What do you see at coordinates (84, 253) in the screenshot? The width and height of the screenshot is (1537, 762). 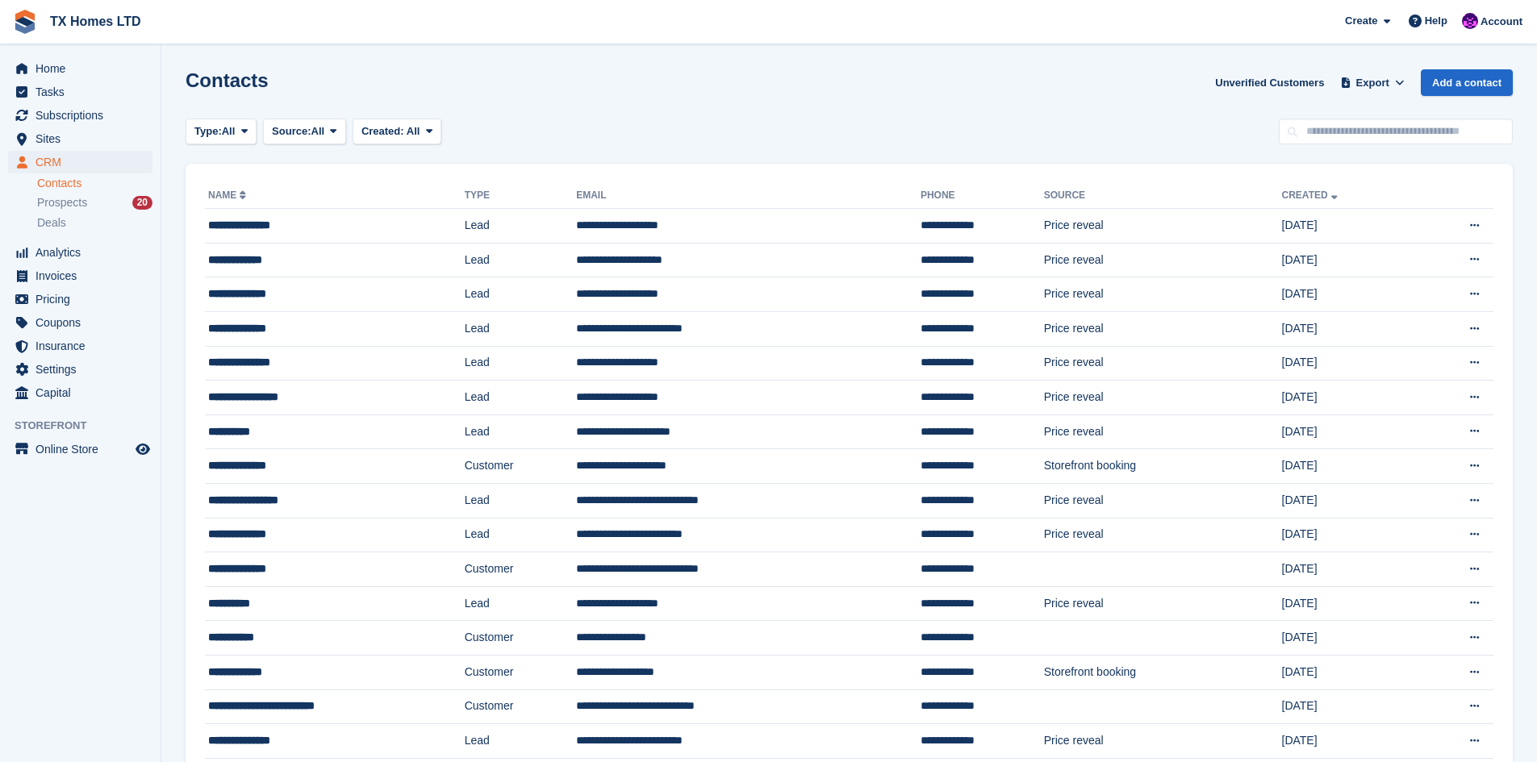 I see `span: Analytics` at bounding box center [84, 253].